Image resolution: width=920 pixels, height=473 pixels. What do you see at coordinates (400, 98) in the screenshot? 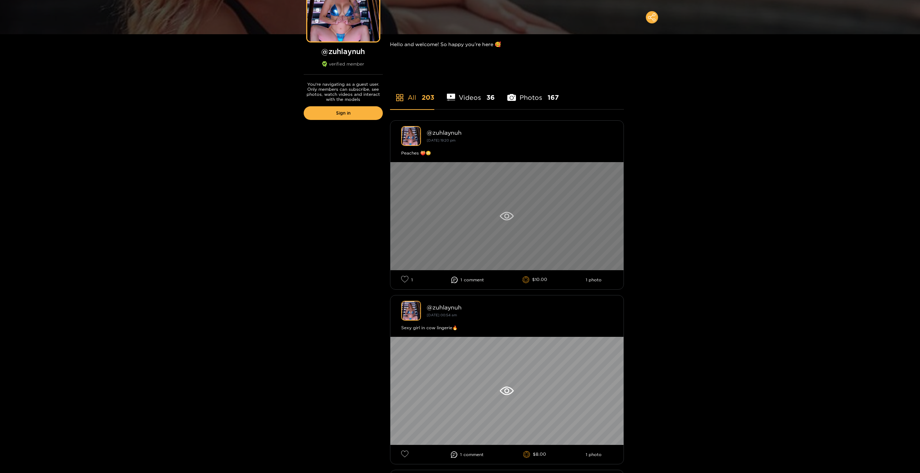
I see `span: appstore` at bounding box center [400, 98].